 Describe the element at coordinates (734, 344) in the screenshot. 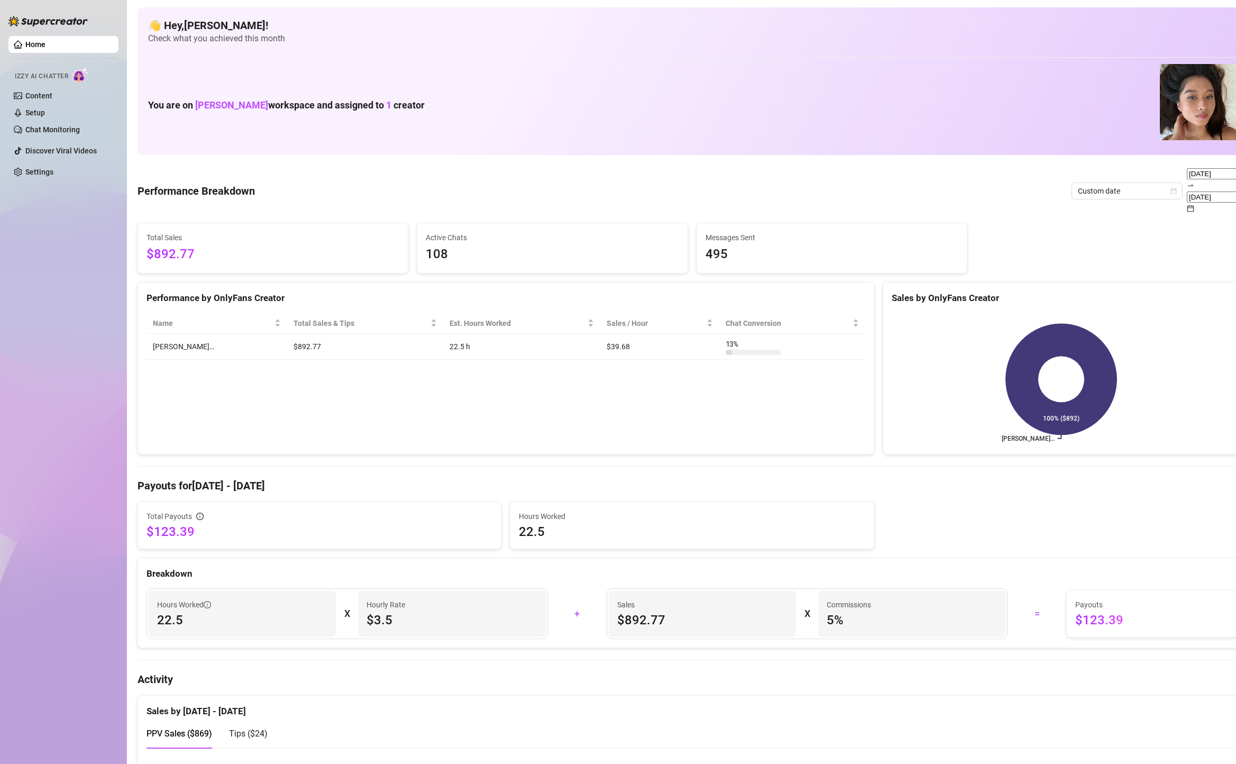

I see `span: 13 %` at that location.